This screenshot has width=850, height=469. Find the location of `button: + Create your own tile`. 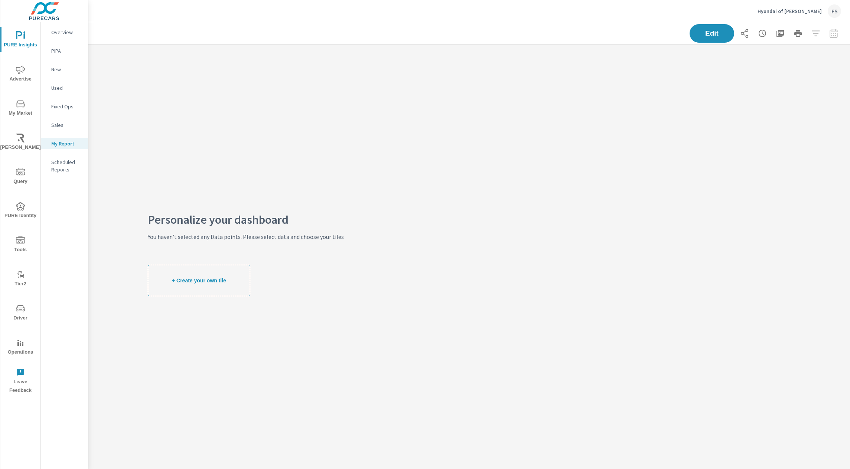

button: + Create your own tile is located at coordinates (199, 281).